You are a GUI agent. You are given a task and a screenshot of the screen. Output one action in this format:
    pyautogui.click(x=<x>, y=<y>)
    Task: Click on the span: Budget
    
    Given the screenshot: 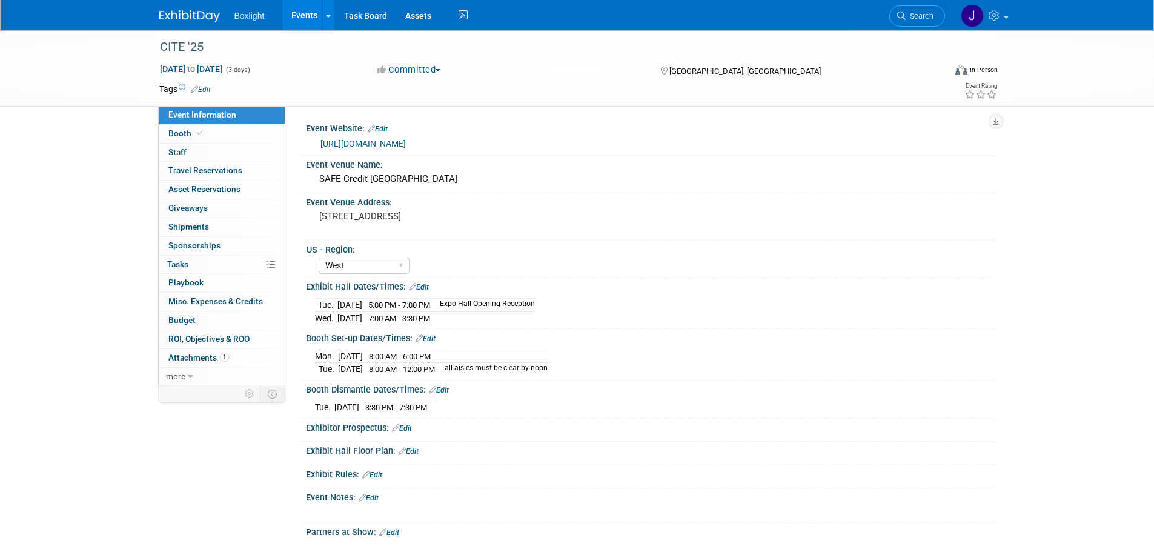 What is the action you would take?
    pyautogui.click(x=182, y=320)
    